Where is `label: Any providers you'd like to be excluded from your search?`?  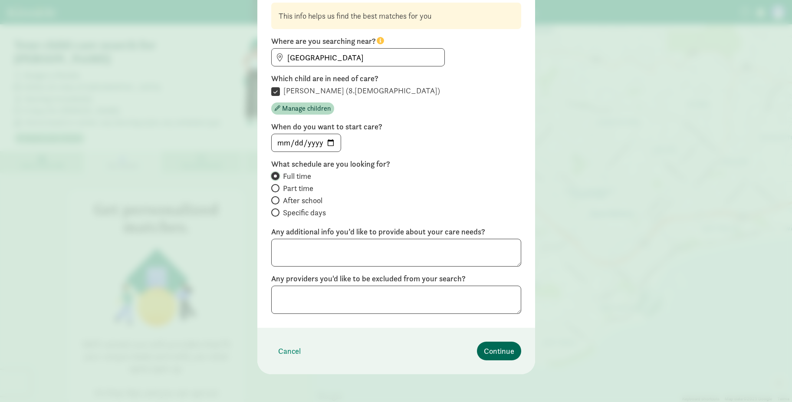
label: Any providers you'd like to be excluded from your search? is located at coordinates (396, 279).